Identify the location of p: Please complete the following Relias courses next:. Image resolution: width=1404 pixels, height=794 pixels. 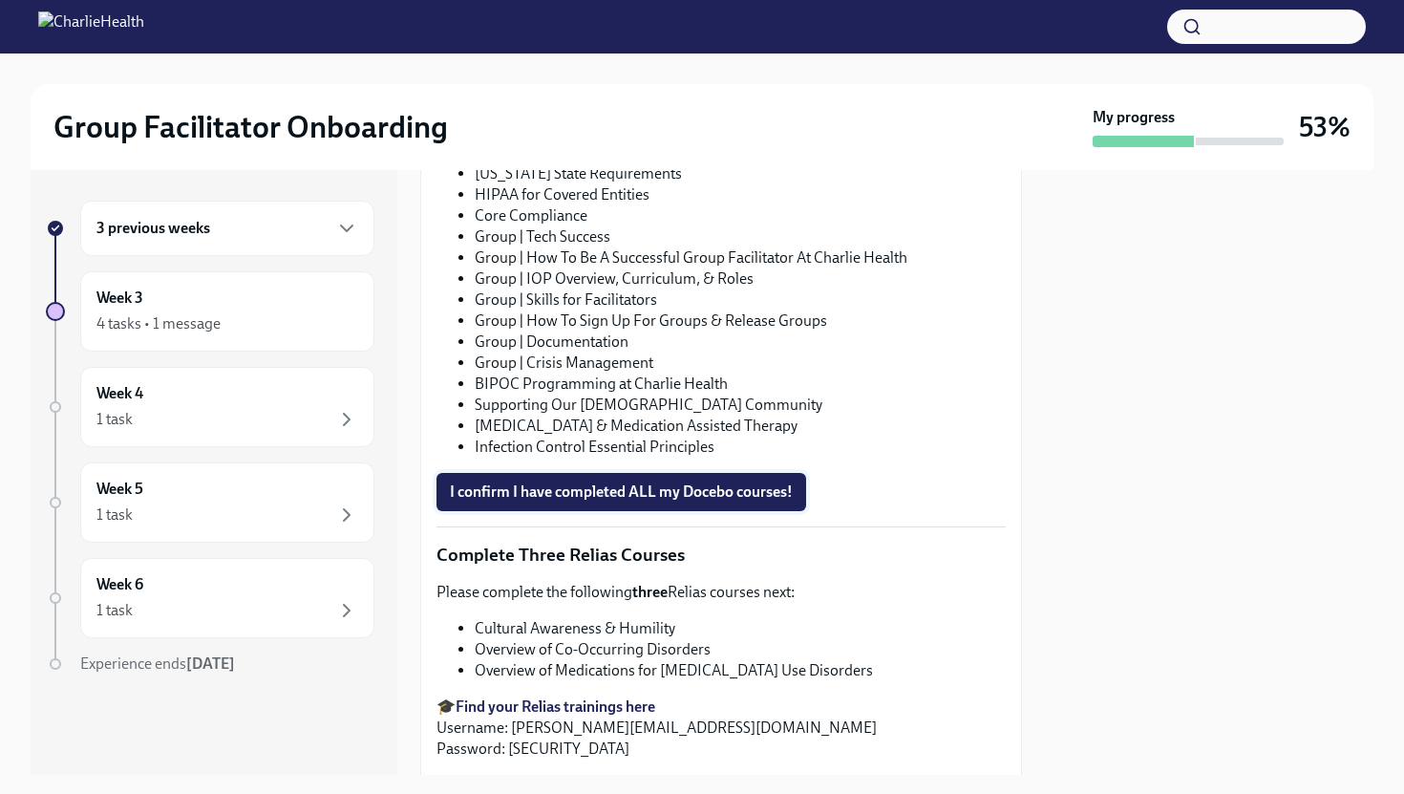
(721, 592).